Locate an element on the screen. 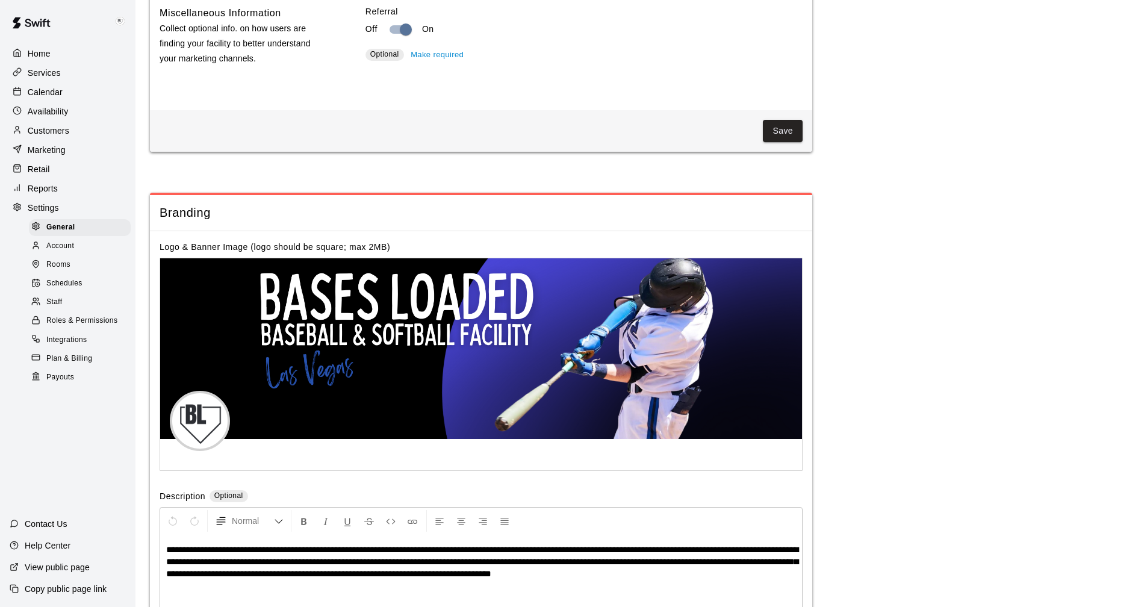  a: Account is located at coordinates (82, 246).